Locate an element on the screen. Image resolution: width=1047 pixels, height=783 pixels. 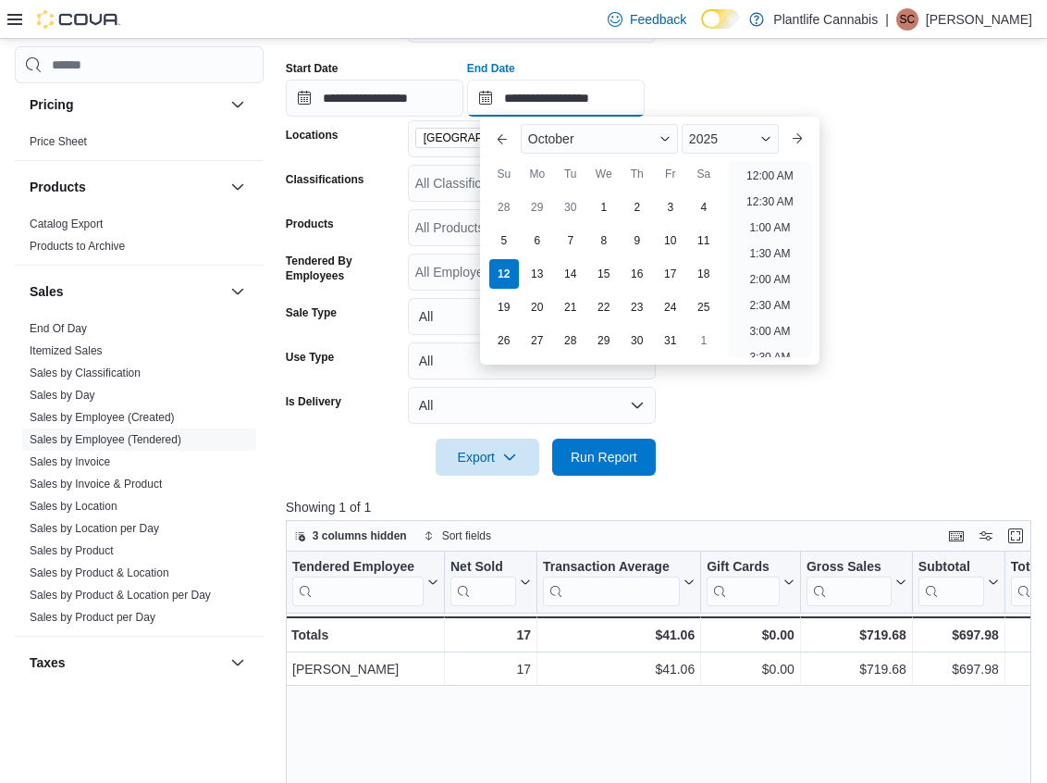
div: day-9 is located at coordinates (637, 241).